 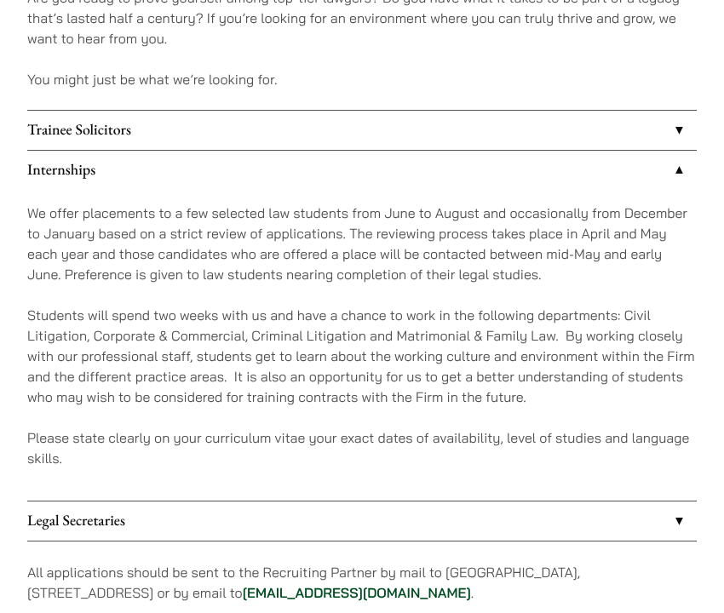 What do you see at coordinates (362, 79) in the screenshot?
I see `p: You might just be what we’re looking for.` at bounding box center [362, 79].